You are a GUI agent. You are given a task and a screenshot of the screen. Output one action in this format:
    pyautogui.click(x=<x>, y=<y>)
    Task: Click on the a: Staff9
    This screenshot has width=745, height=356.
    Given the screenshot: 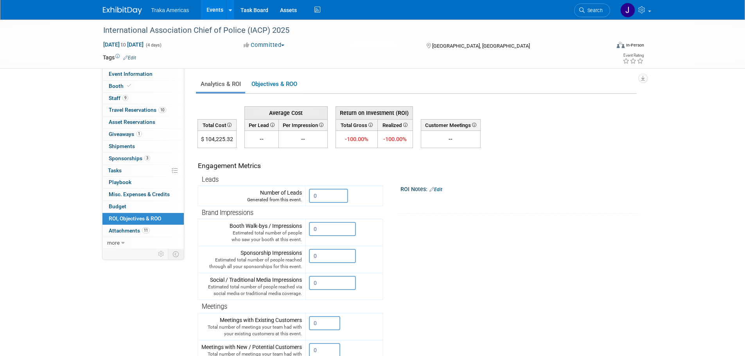 What is the action you would take?
    pyautogui.click(x=143, y=99)
    